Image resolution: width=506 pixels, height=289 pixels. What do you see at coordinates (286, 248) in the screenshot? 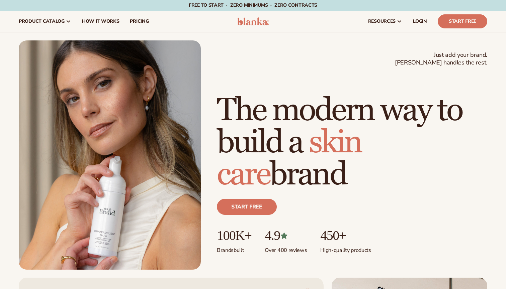
I see `p: Over 400 reviews` at bounding box center [286, 248].